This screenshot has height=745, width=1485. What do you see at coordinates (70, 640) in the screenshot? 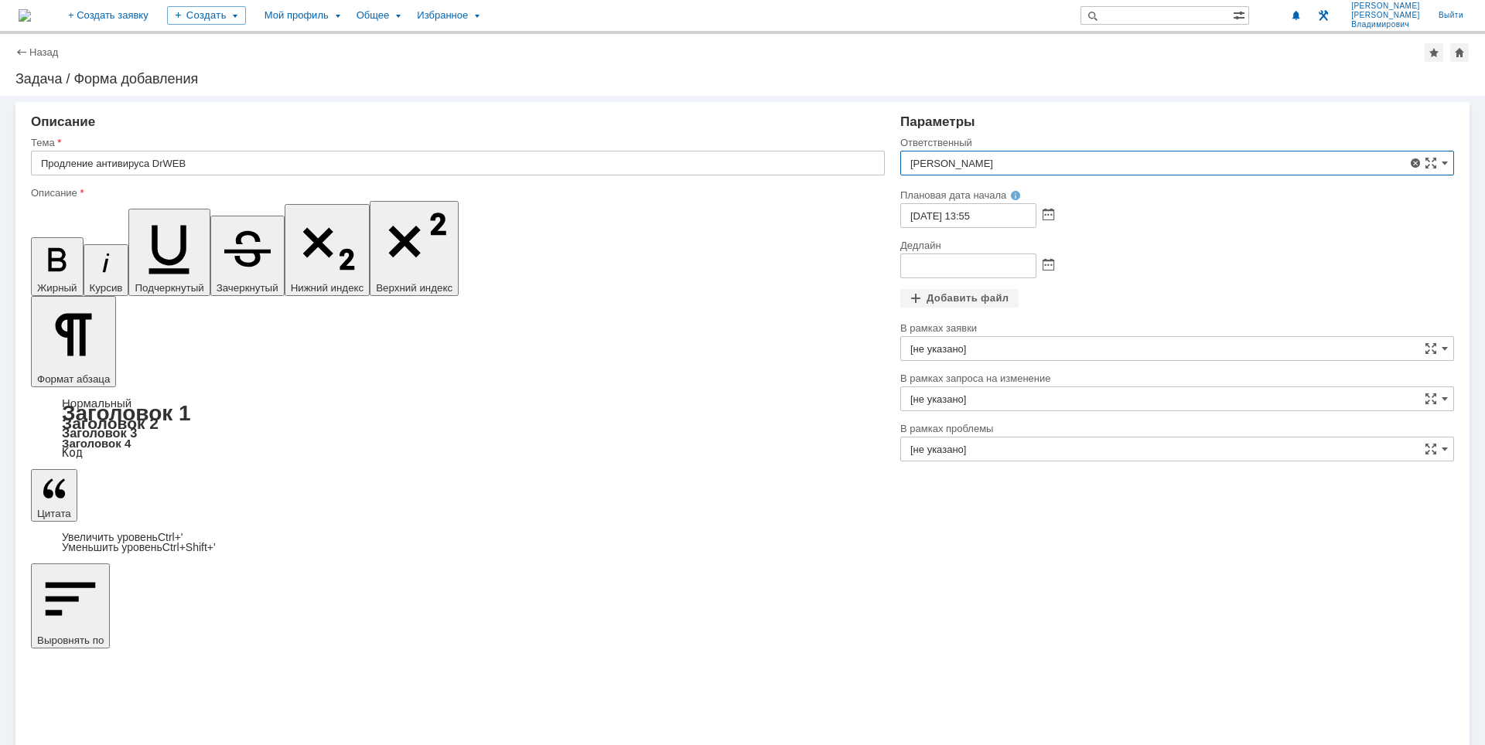
I see `span: Выровнять по` at bounding box center [70, 640].